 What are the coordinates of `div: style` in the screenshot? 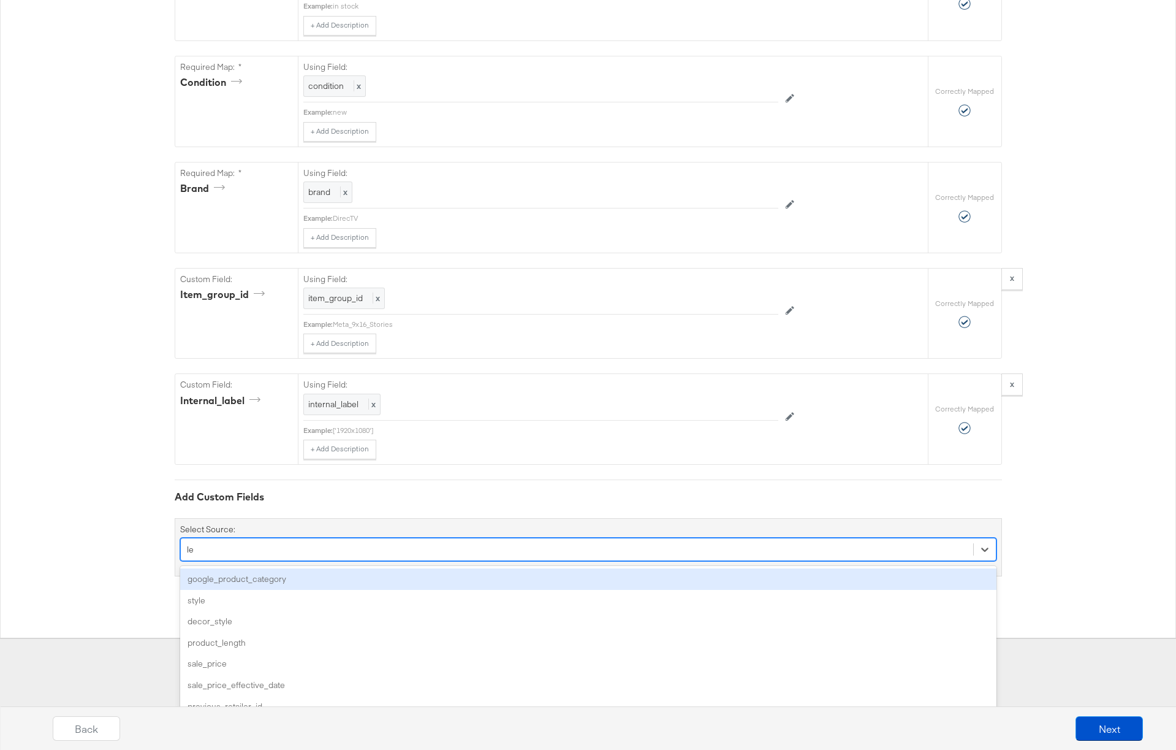 It's located at (588, 600).